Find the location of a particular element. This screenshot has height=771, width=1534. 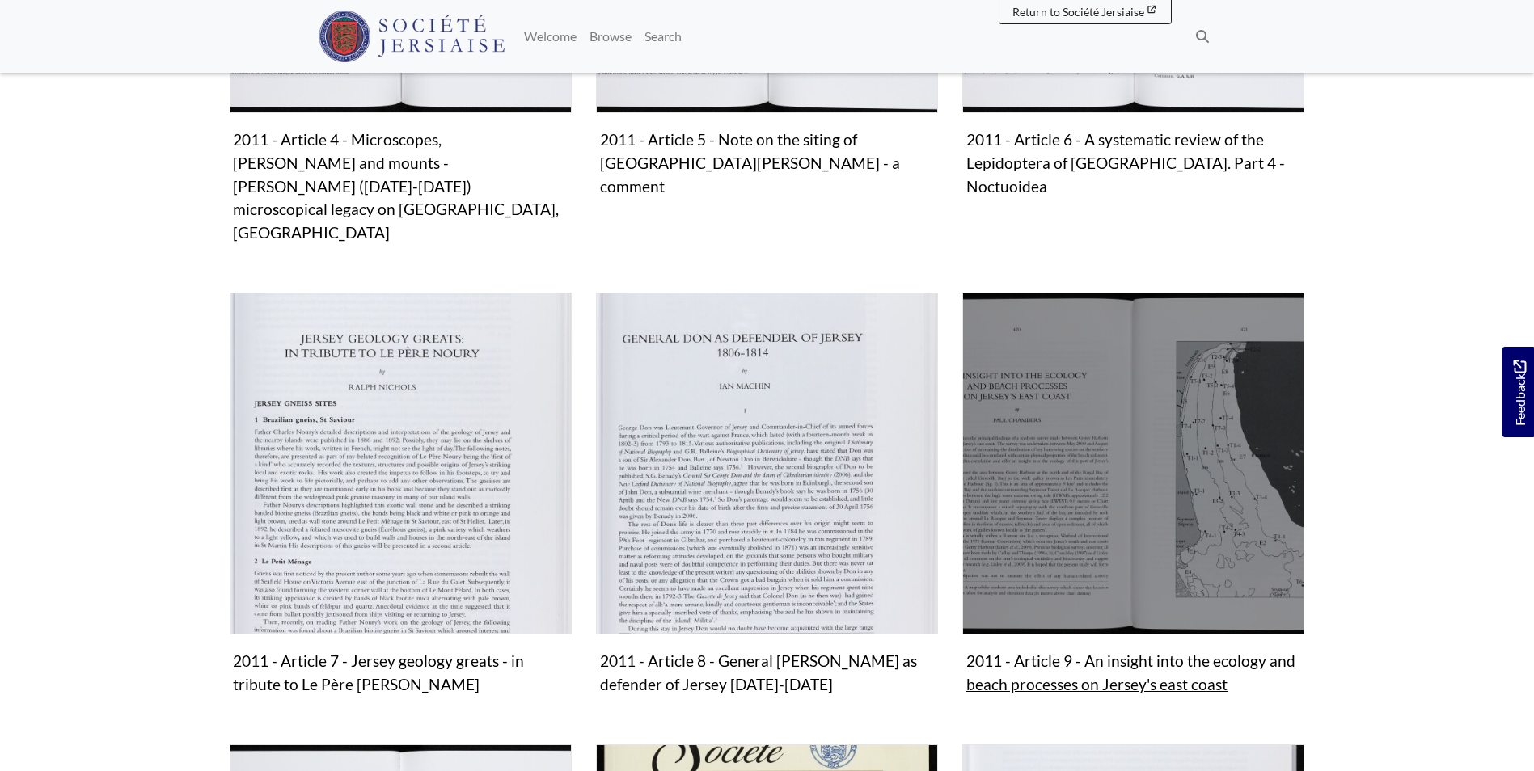

img: 2011 - Article 9 - An insight into the ecology and beach processes on Jersey's east coast is located at coordinates (1133, 463).